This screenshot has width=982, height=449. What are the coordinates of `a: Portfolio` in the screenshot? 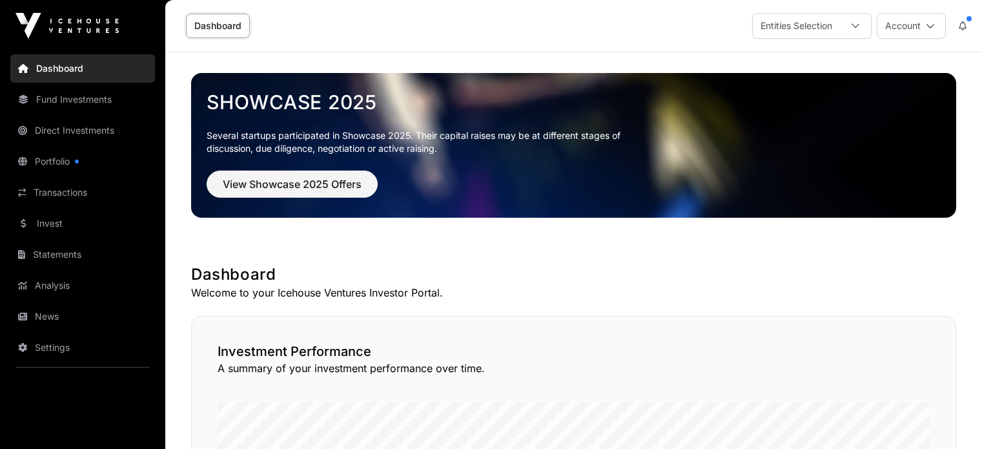 It's located at (83, 161).